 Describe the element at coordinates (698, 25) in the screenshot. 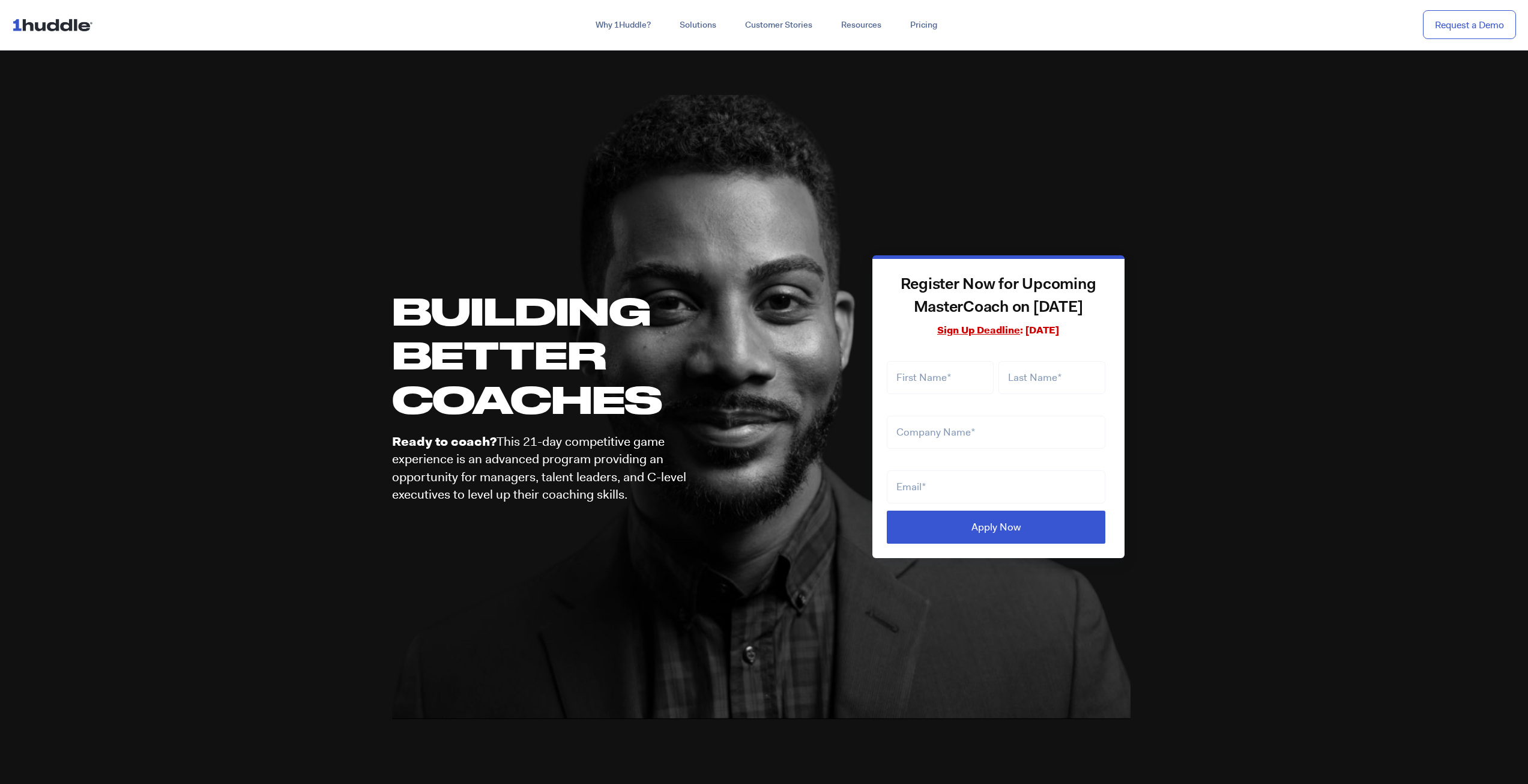

I see `a: Solutions` at that location.